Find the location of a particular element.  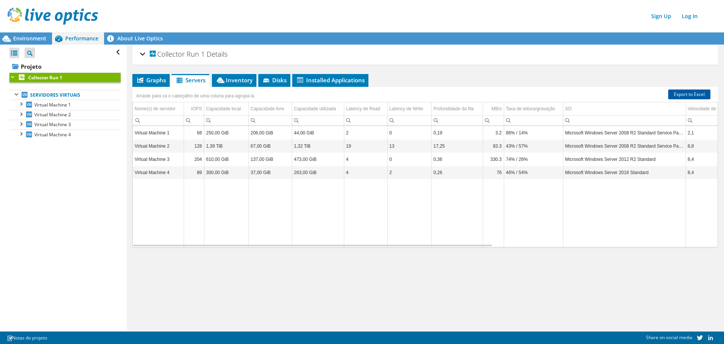

td: Column Profundidade da fila, Value 0,26 is located at coordinates (457, 172).